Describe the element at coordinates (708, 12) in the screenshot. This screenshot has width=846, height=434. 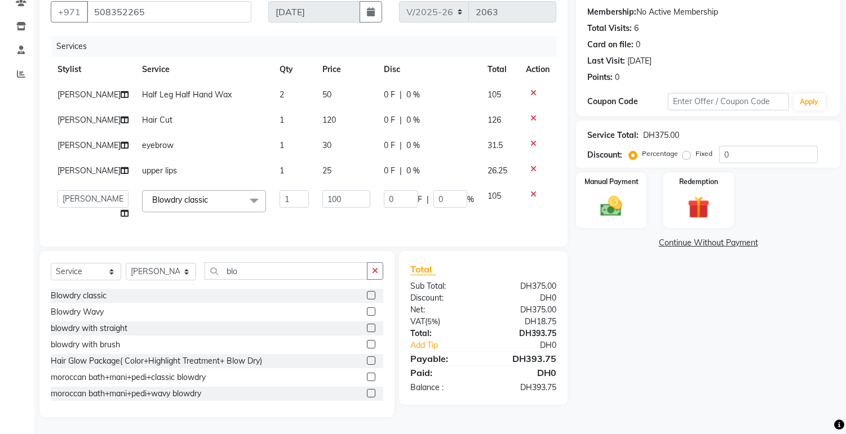
I see `div: No Active Membership` at that location.